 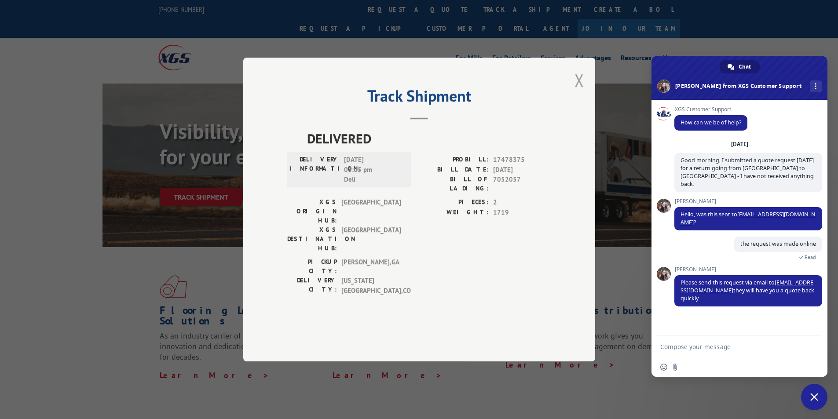 What do you see at coordinates (312, 286) in the screenshot?
I see `label: DELIVERY CITY:` at bounding box center [312, 286].